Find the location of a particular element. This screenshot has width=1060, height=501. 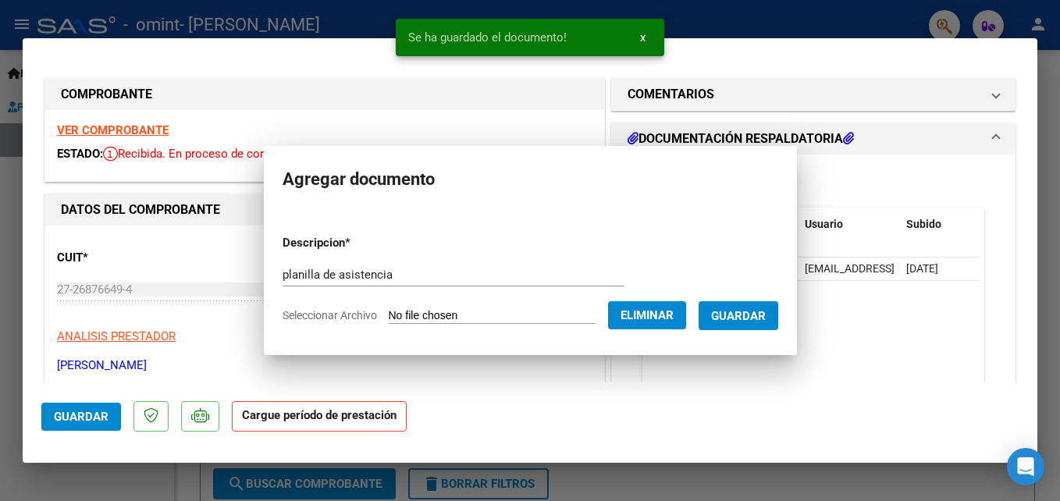

a: VER COMPROBANTE is located at coordinates (112, 130).